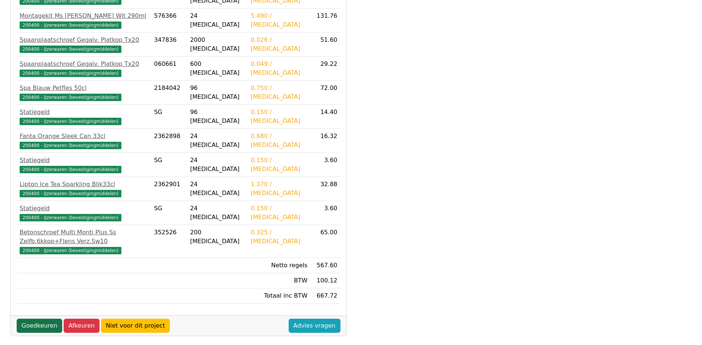 Image resolution: width=702 pixels, height=345 pixels. What do you see at coordinates (325, 20) in the screenshot?
I see `td: 131.76` at bounding box center [325, 20].